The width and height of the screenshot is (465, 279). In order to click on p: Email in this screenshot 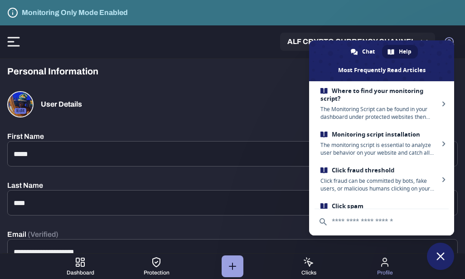, I will do `click(233, 234)`.